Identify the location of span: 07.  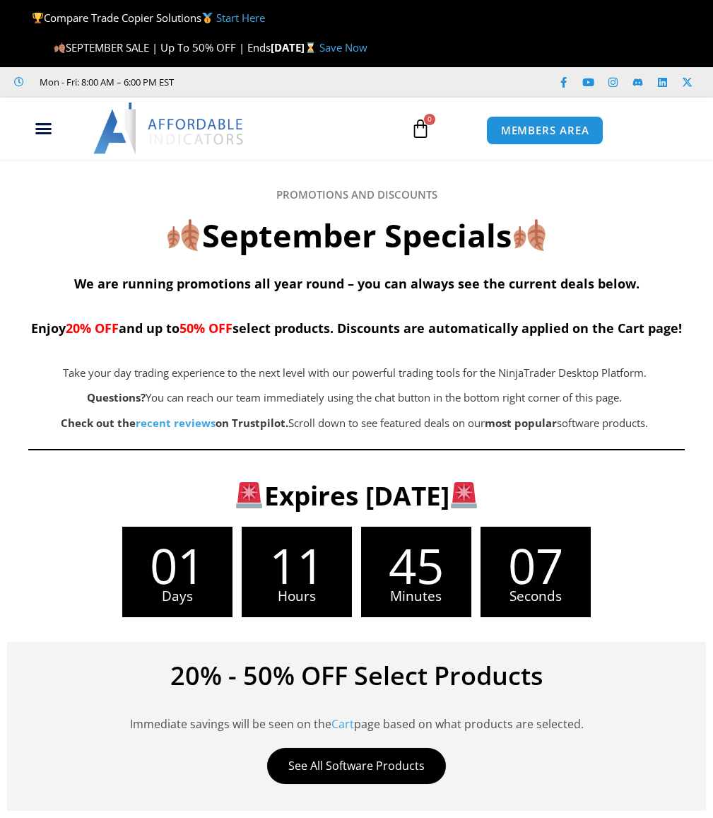
(536, 565).